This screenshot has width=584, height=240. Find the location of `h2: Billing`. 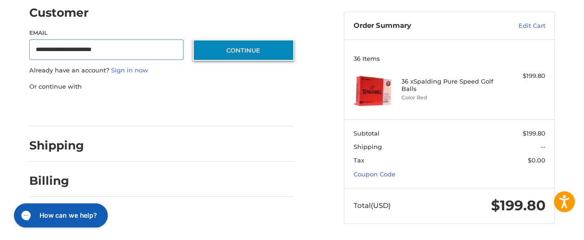

h2: Billing is located at coordinates (56, 181).